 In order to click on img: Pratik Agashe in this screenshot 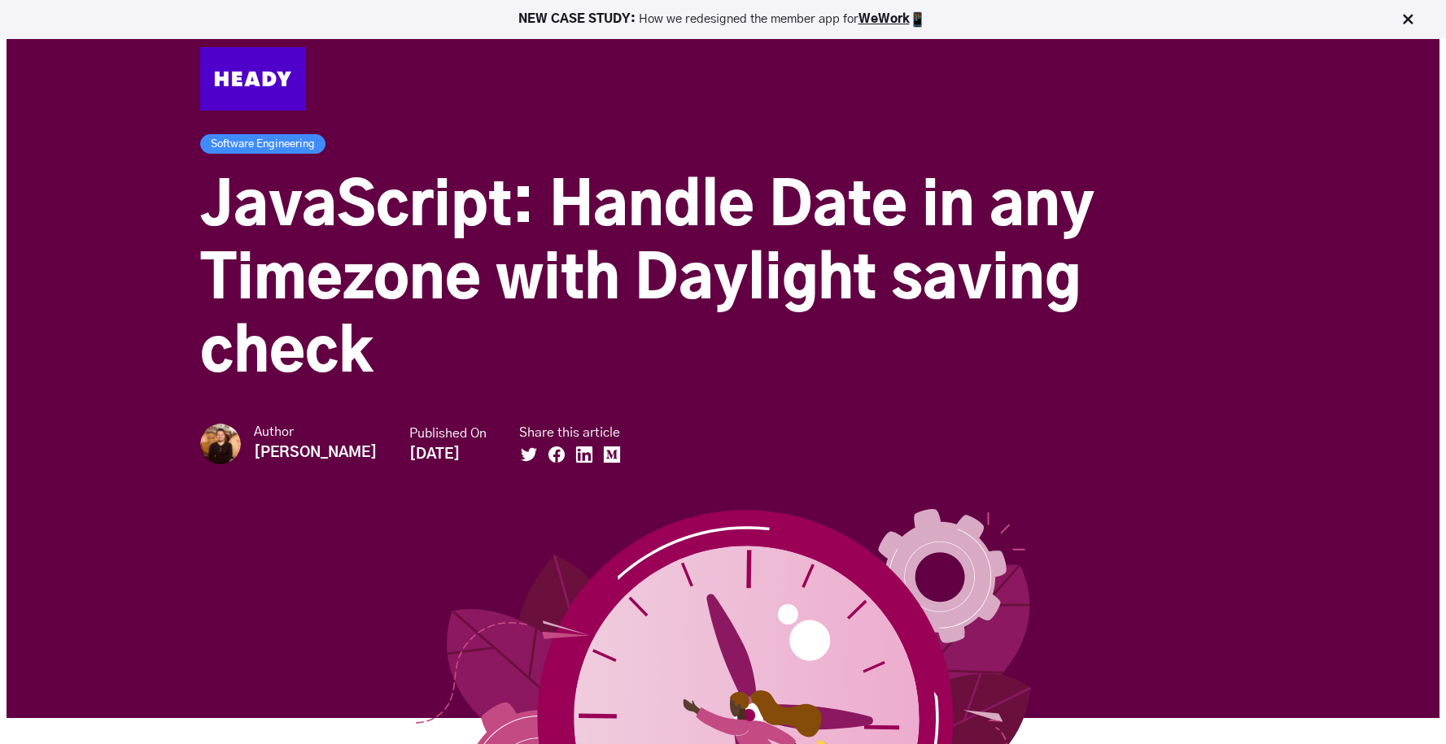, I will do `click(220, 444)`.